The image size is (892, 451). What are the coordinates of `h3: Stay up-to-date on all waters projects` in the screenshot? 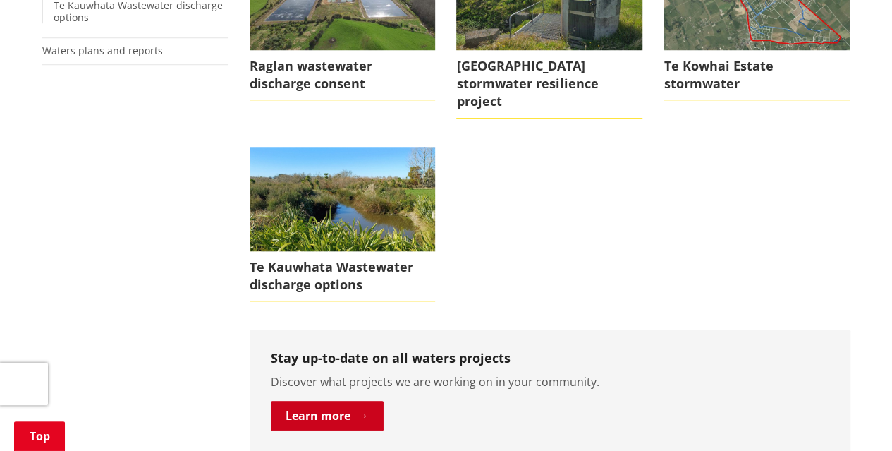 It's located at (550, 358).